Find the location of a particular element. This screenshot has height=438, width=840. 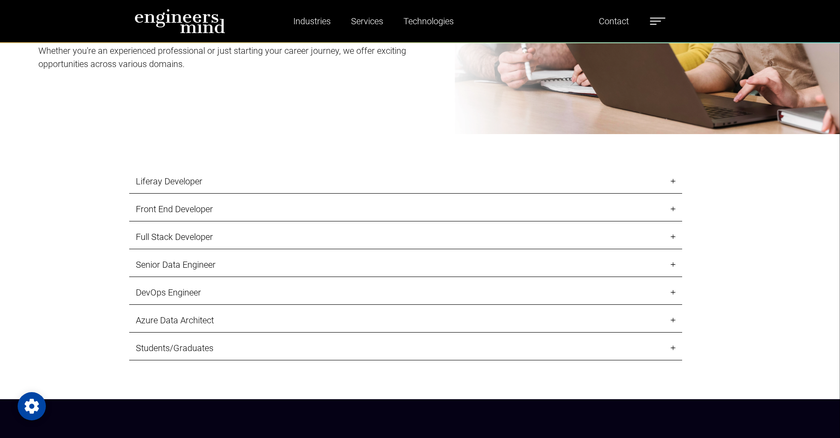

a: Full Stack Developer is located at coordinates (406, 237).